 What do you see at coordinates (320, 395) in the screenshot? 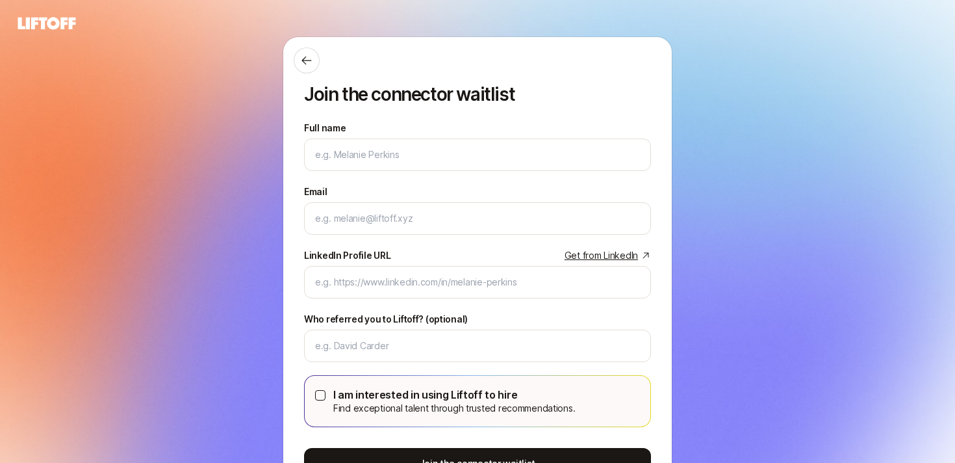
I see `button: I am interested in using Liftoff to hireFind exceptional talent through trusted recommendations.` at bounding box center [320, 395].